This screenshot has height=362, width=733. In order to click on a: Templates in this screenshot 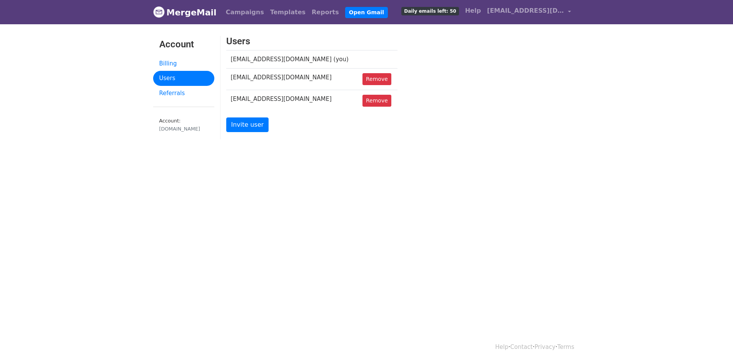, I will do `click(288, 12)`.